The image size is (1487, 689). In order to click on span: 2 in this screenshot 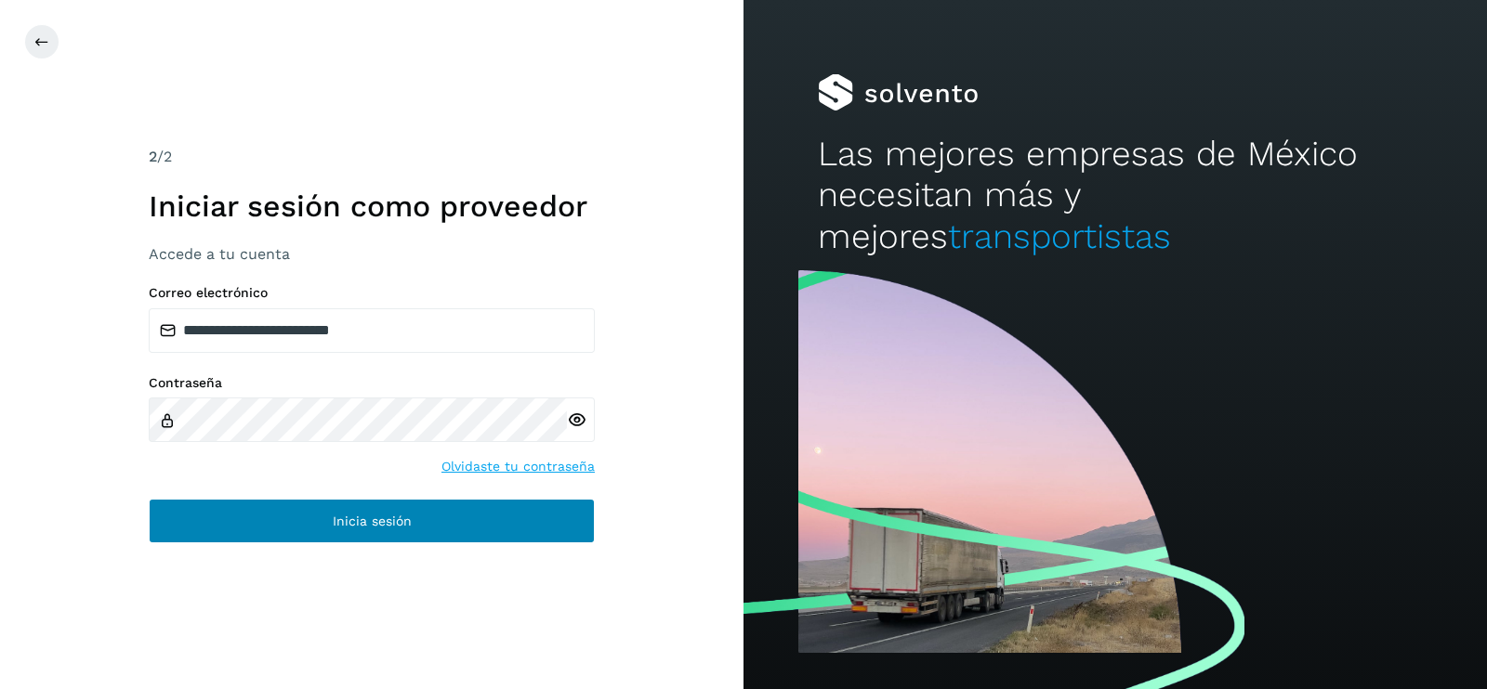, I will do `click(152, 156)`.